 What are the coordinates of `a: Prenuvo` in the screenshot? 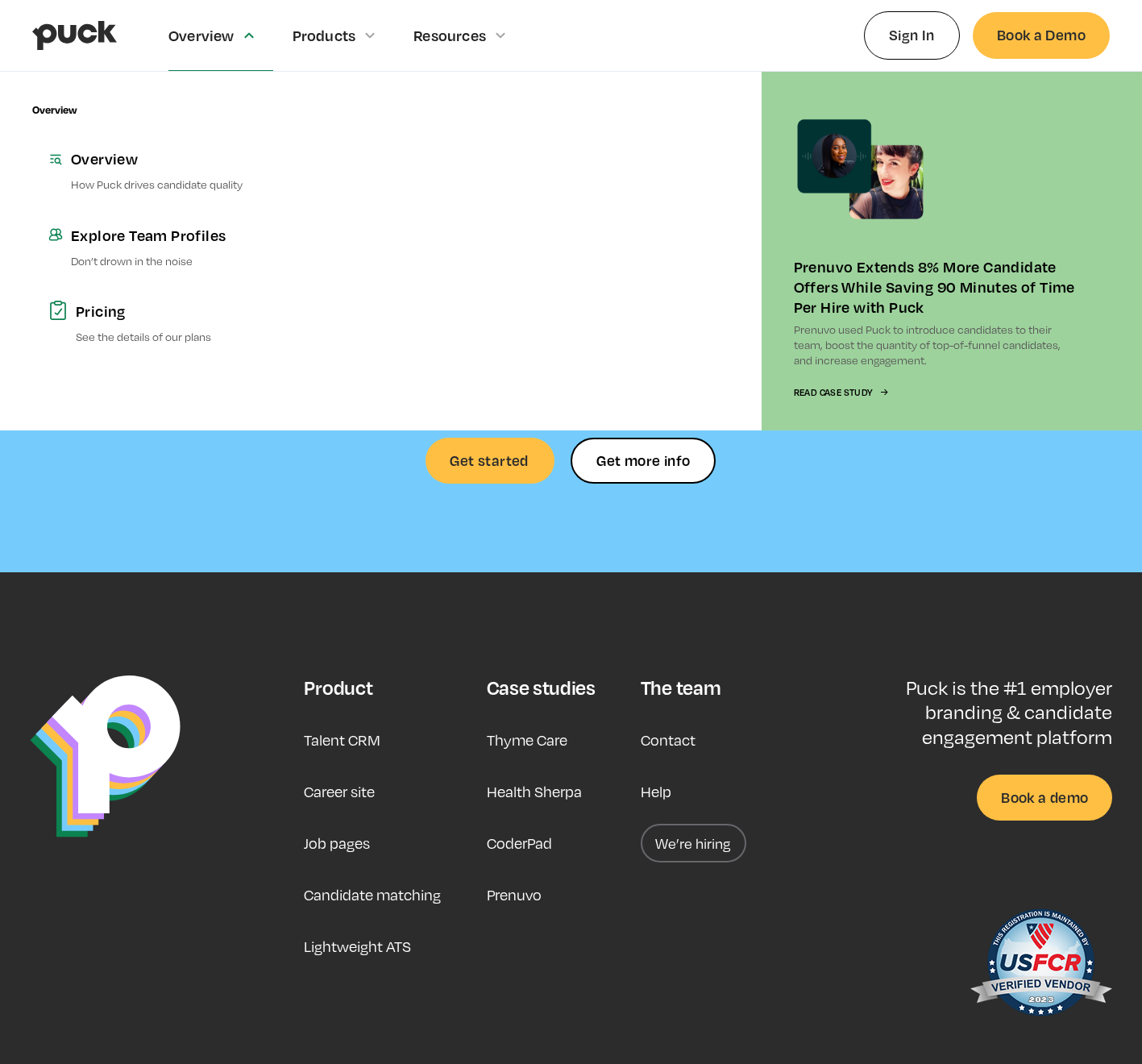 It's located at (514, 895).